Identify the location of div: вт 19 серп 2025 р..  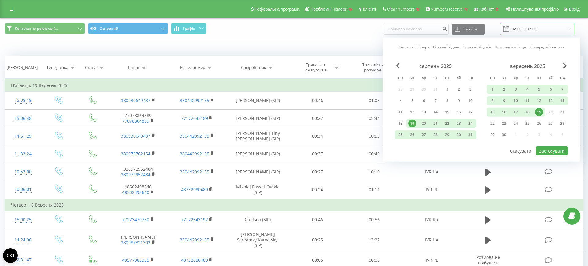
(412, 123).